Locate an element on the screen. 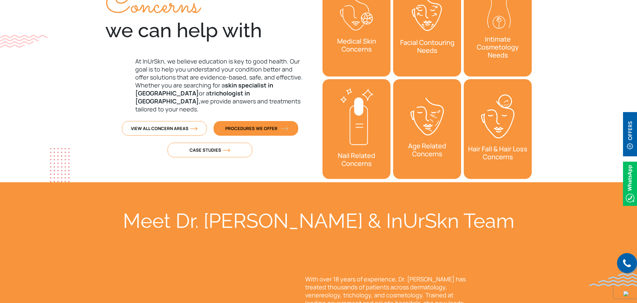 The width and height of the screenshot is (637, 303). p: At InUrSkn, we believe education is key to good health. Our goal is to help you understand your c... is located at coordinates (210, 85).